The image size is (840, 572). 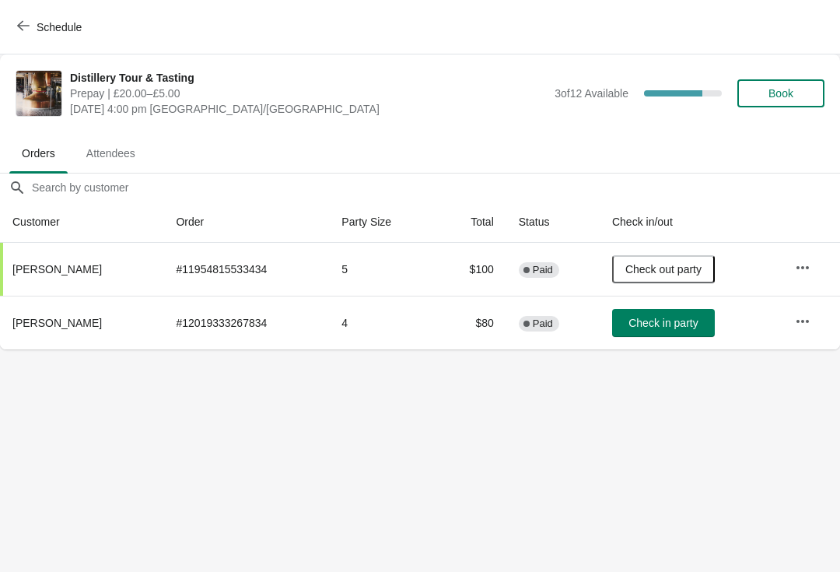 I want to click on span: Book, so click(x=781, y=93).